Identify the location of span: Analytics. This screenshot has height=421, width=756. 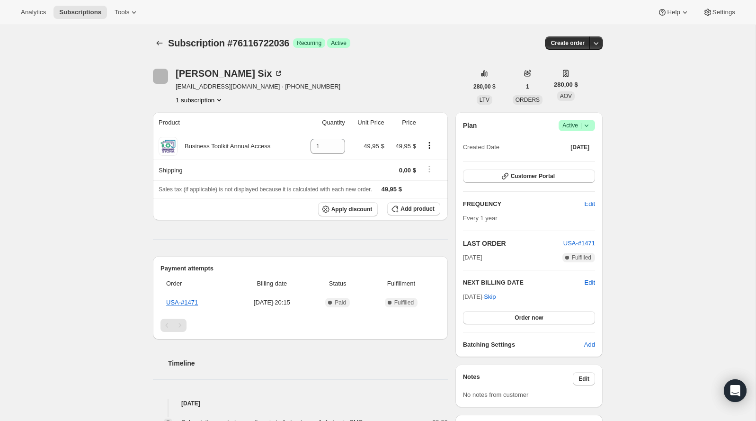
(33, 12).